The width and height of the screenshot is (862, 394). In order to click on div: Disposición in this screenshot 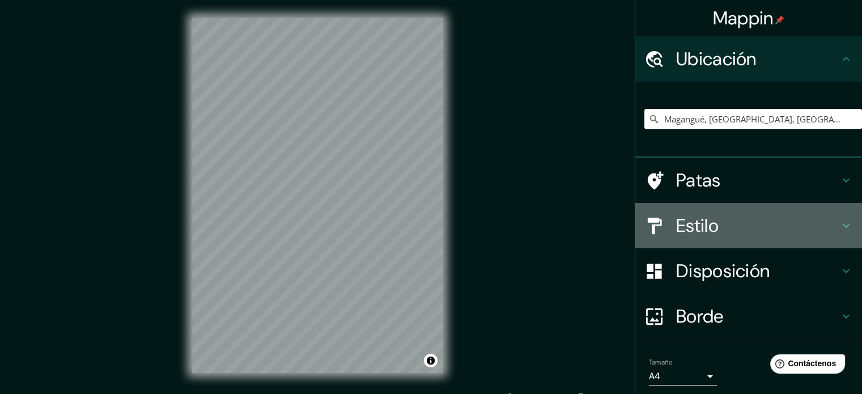, I will do `click(749, 271)`.